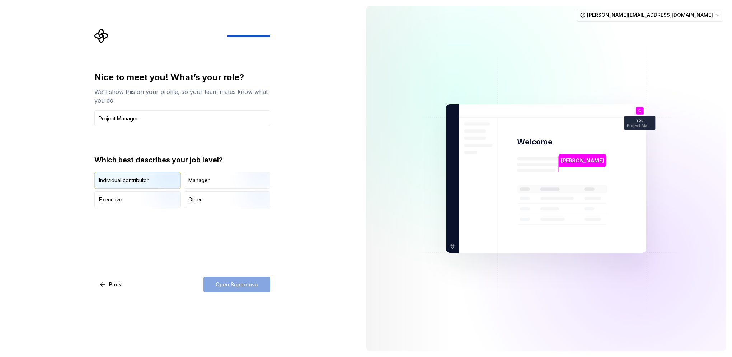 This screenshot has height=357, width=732. What do you see at coordinates (640, 111) in the screenshot?
I see `p: C` at bounding box center [640, 111].